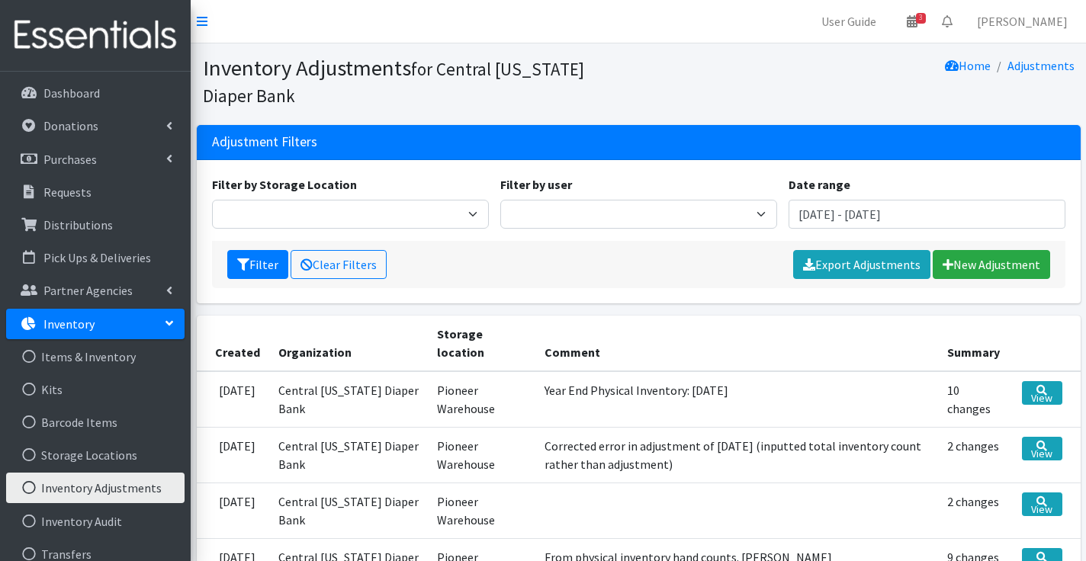 Image resolution: width=1086 pixels, height=561 pixels. I want to click on input: January 1, 2011 - December 31, 2011, so click(926, 214).